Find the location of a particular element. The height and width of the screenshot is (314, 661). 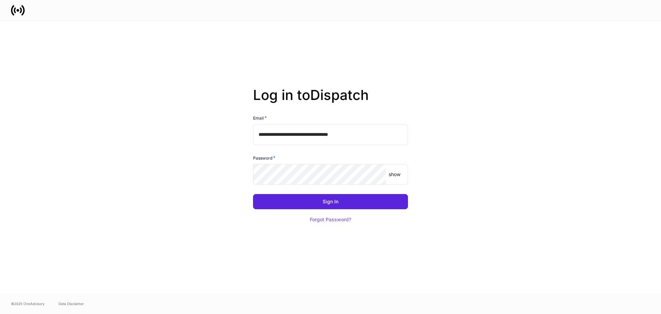

button: Sign In is located at coordinates (331, 201).